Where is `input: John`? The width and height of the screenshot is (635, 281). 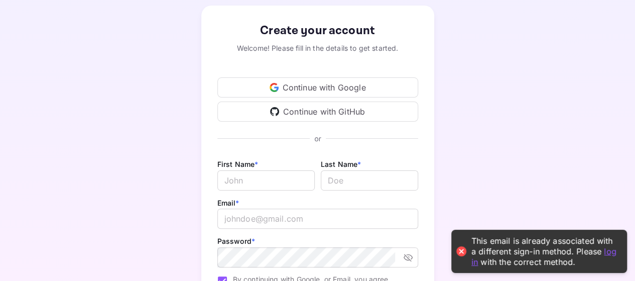 input: John is located at coordinates (266, 180).